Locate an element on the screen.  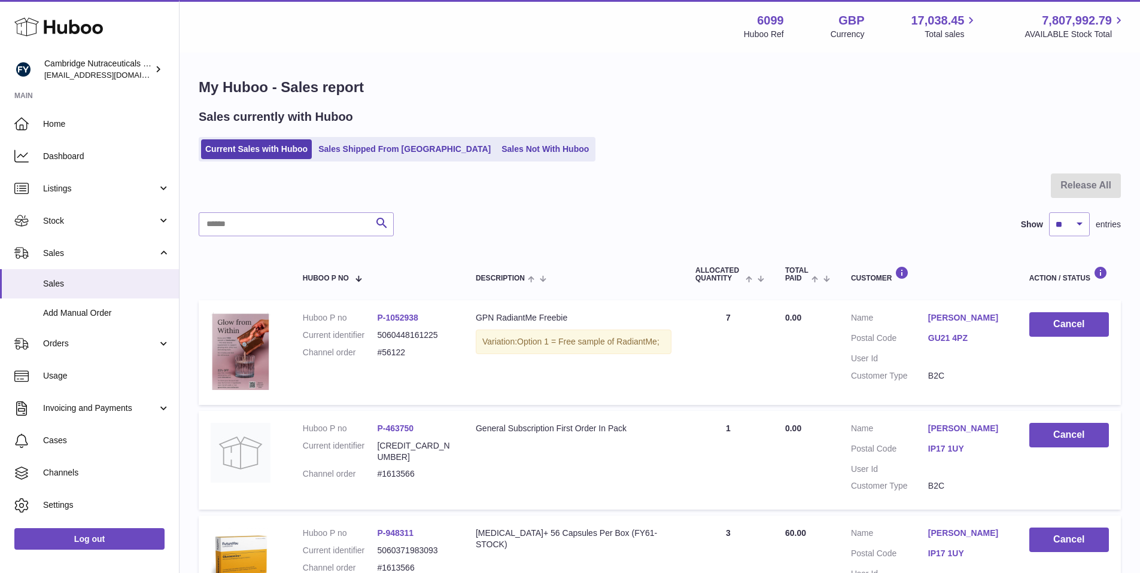
a: 7,807,992.79 AVAILABLE Stock Total is located at coordinates (1075, 26).